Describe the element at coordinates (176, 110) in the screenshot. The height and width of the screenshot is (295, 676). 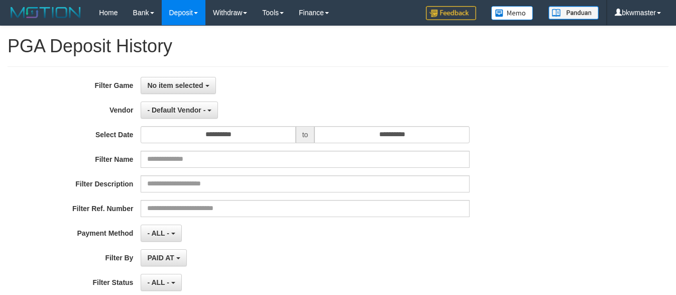
I see `span: - Default Vendor -` at that location.